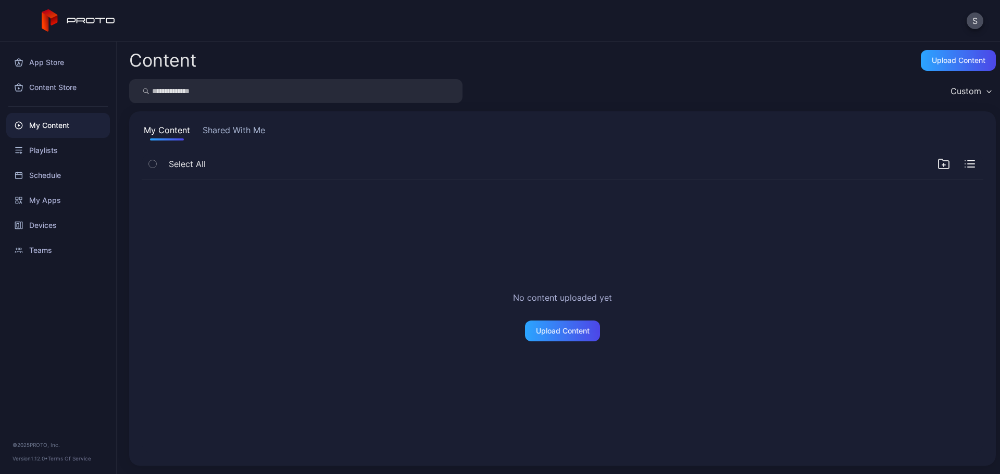  I want to click on a: Teams, so click(58, 251).